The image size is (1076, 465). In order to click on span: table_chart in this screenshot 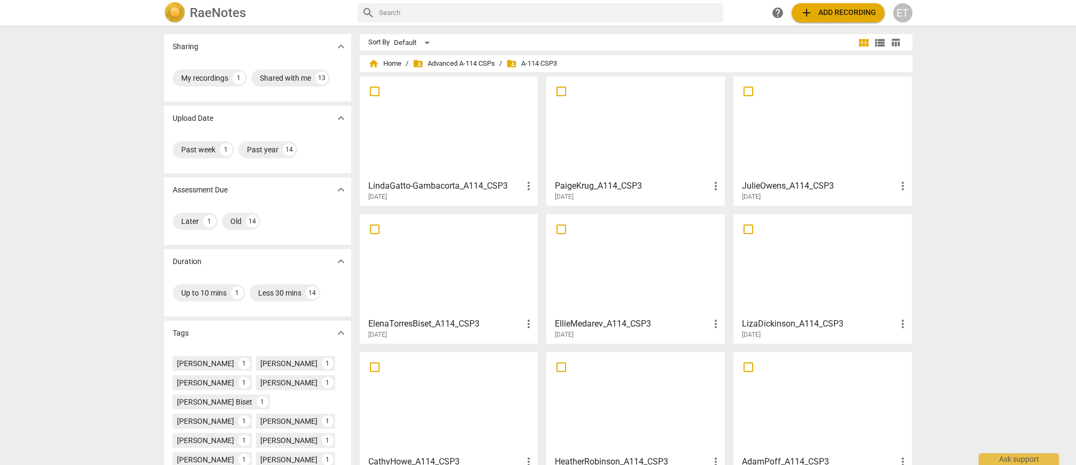, I will do `click(896, 42)`.